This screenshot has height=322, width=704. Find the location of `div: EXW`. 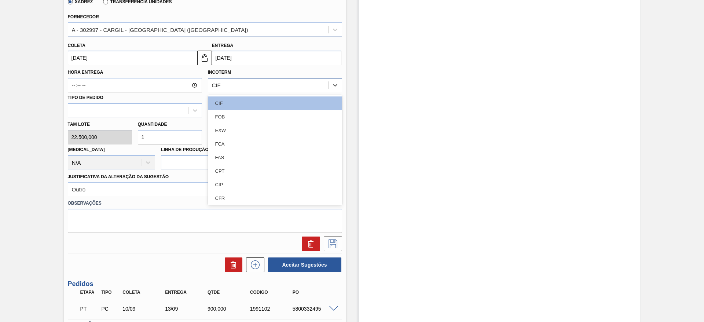

div: EXW is located at coordinates (275, 130).